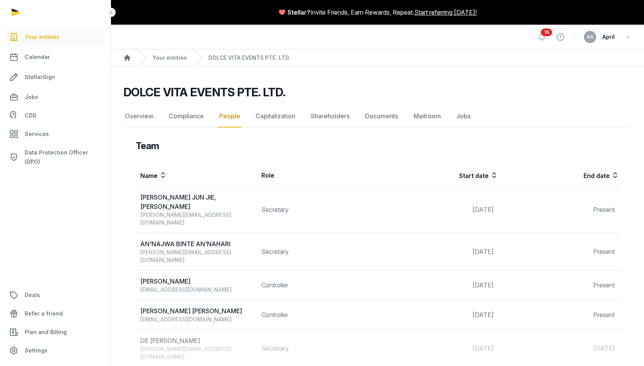  I want to click on th: Name, so click(196, 175).